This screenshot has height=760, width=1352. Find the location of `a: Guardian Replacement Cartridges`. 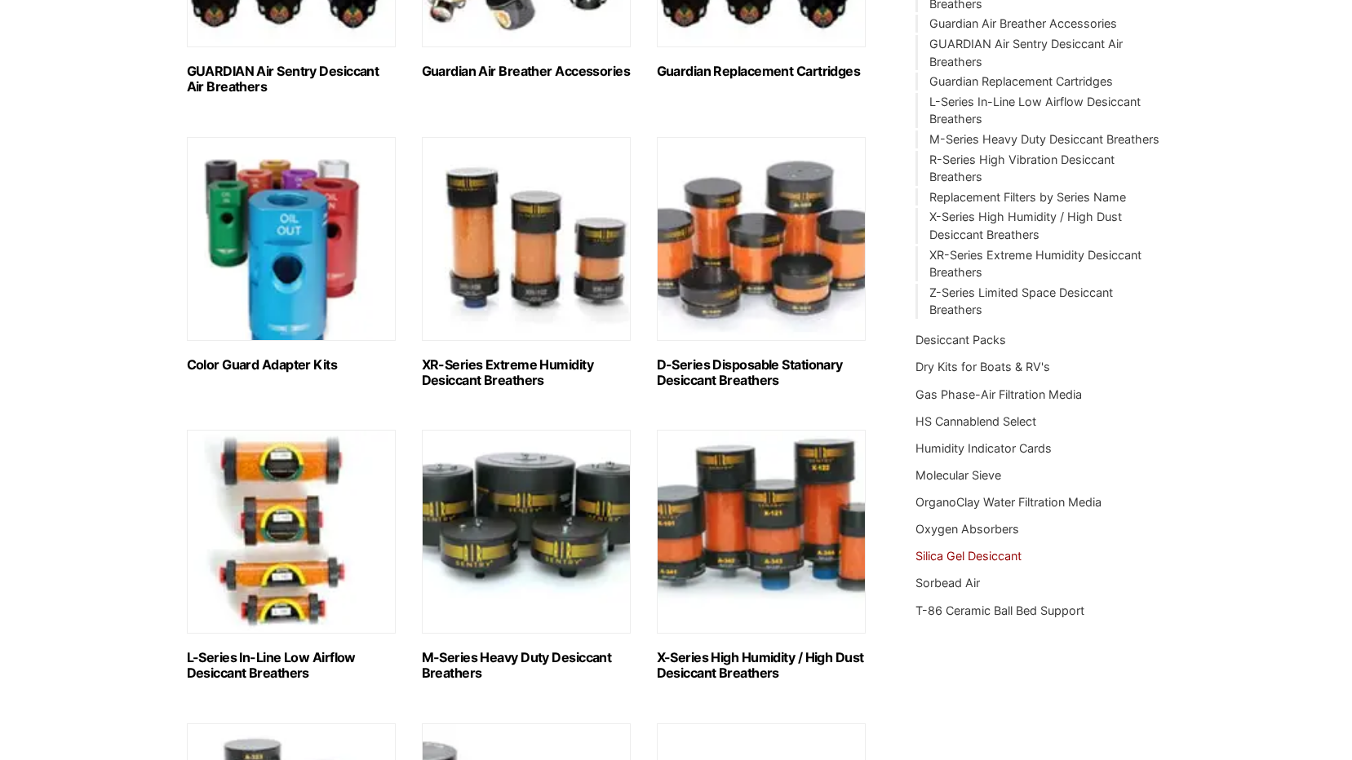

a: Guardian Replacement Cartridges is located at coordinates (1021, 81).